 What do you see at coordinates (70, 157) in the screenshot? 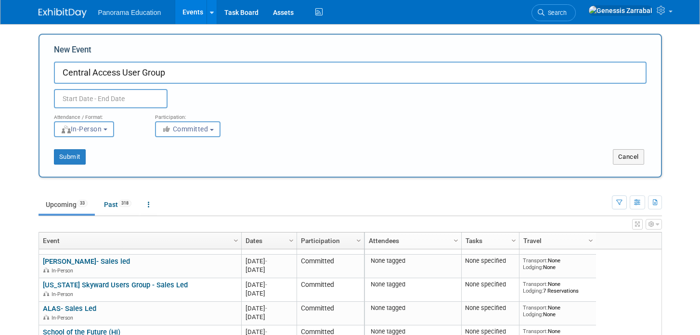
I see `button: Submit` at bounding box center [70, 157].